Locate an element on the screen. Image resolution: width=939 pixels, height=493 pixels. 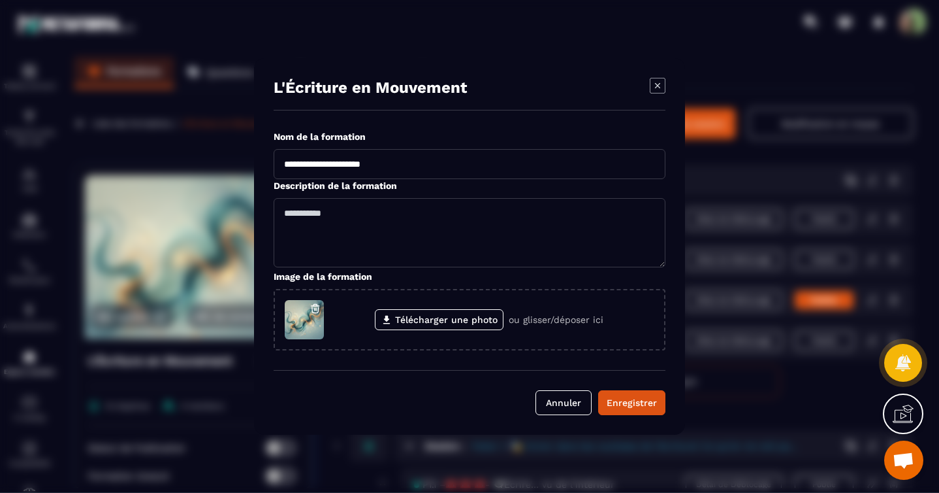
button: Annuler is located at coordinates (564, 402).